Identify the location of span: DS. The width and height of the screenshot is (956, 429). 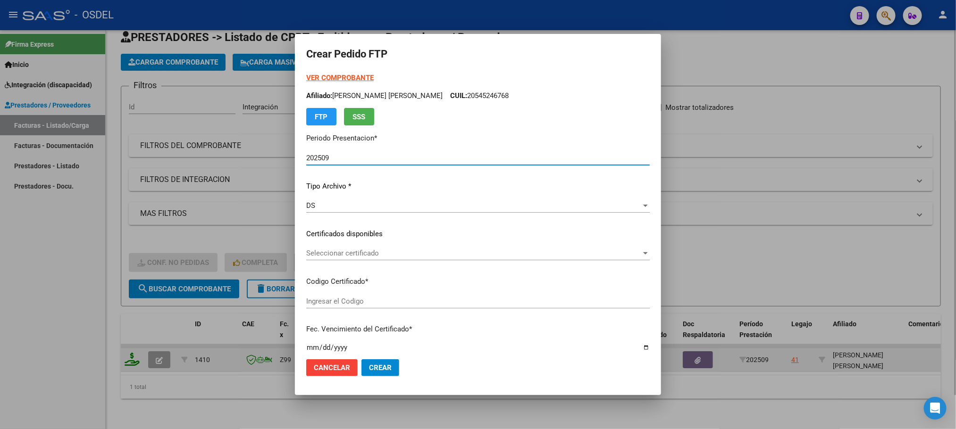
(310, 206).